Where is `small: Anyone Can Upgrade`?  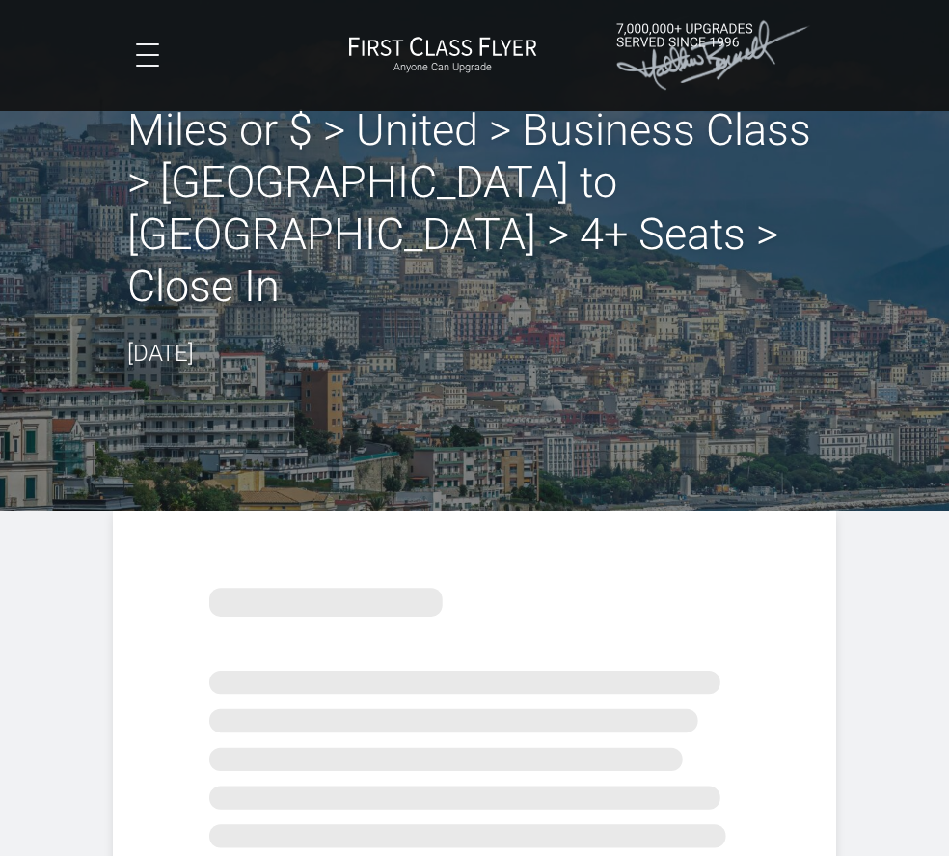 small: Anyone Can Upgrade is located at coordinates (443, 68).